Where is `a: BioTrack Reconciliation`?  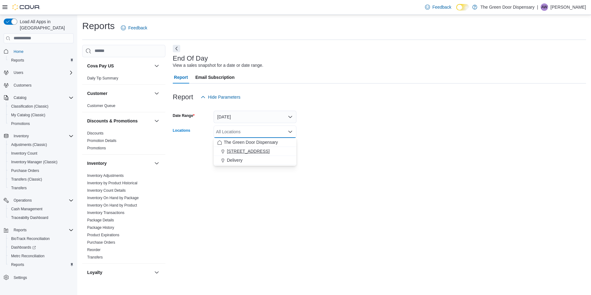 a: BioTrack Reconciliation is located at coordinates (30, 239).